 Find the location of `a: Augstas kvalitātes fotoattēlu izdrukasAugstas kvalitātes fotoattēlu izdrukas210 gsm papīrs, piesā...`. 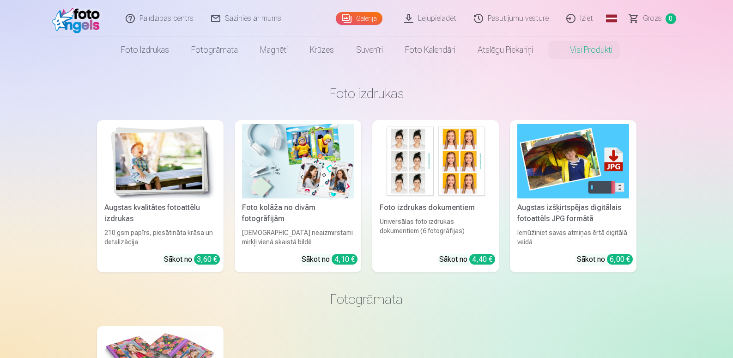

a: Augstas kvalitātes fotoattēlu izdrukasAugstas kvalitātes fotoattēlu izdrukas210 gsm papīrs, piesā... is located at coordinates (160, 196).